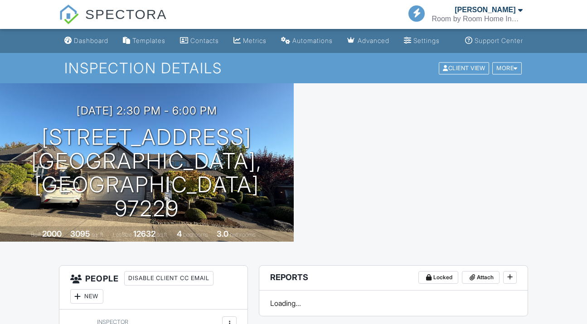 This screenshot has height=324, width=587. I want to click on div: 2000, so click(52, 234).